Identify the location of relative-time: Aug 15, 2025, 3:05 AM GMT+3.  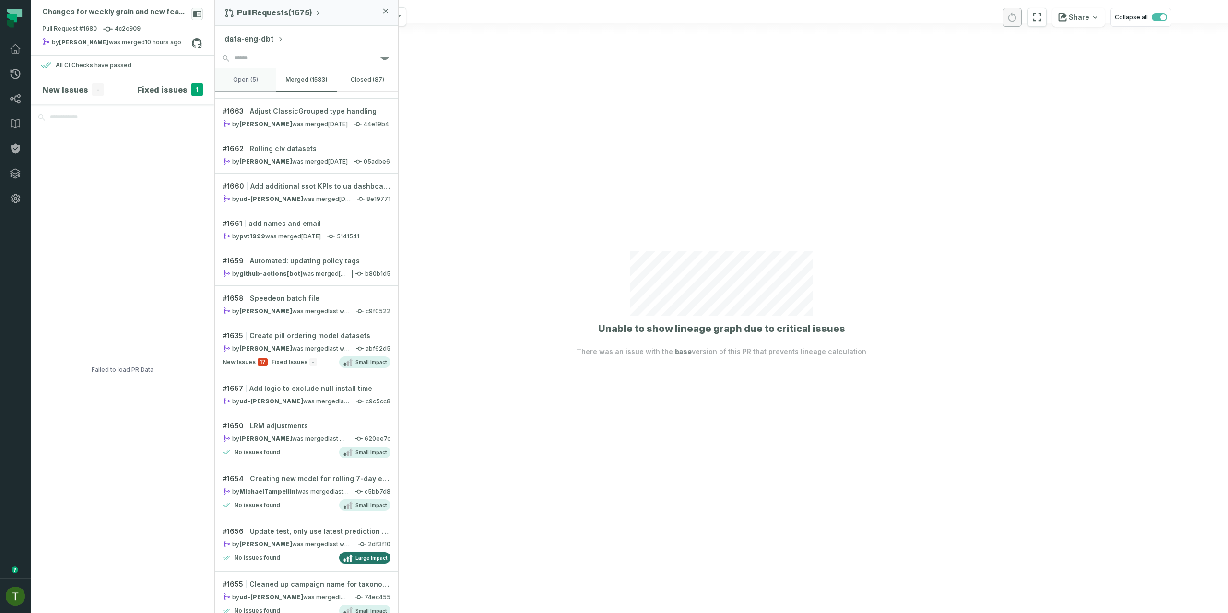
(353, 597).